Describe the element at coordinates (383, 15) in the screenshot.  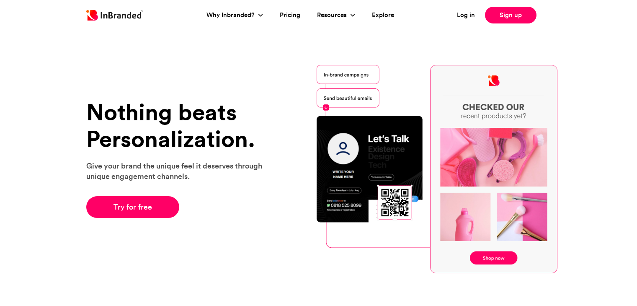
I see `a: Explore` at that location.